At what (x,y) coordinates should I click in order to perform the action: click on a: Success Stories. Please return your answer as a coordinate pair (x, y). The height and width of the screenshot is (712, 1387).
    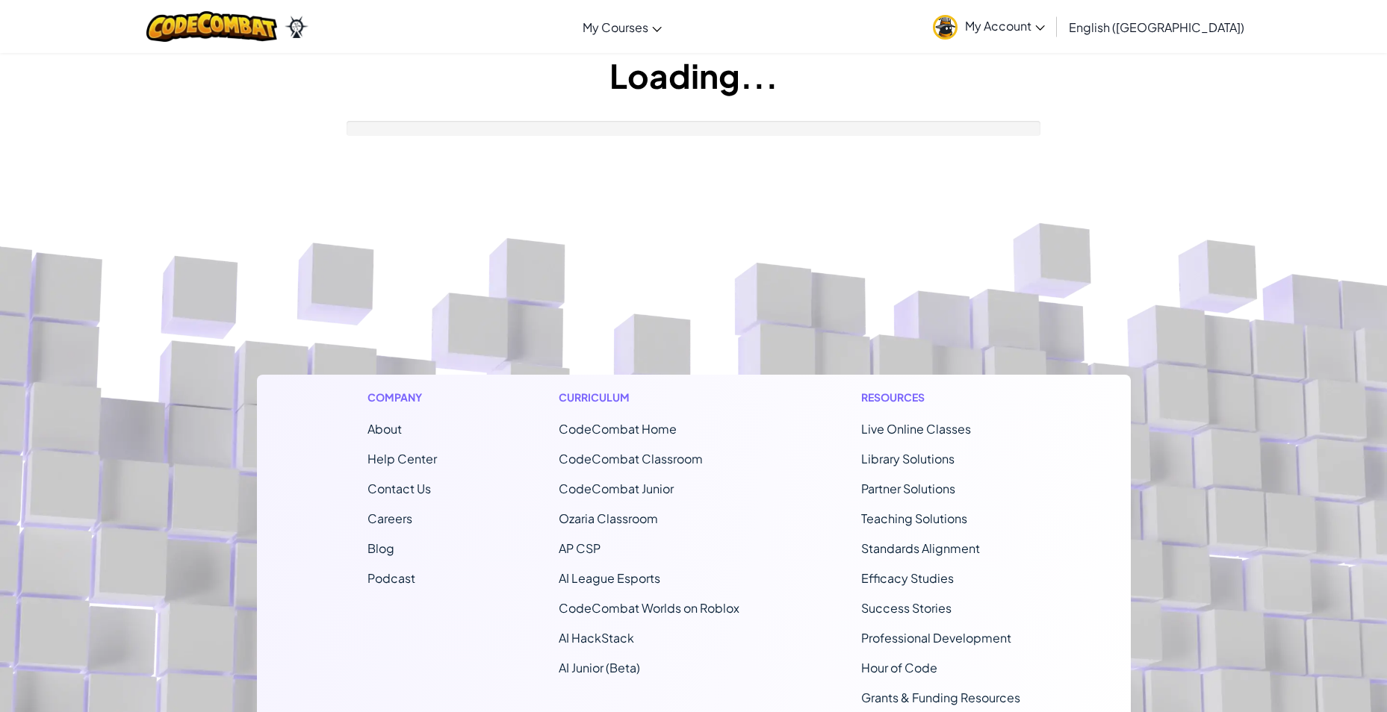
    Looking at the image, I should click on (906, 608).